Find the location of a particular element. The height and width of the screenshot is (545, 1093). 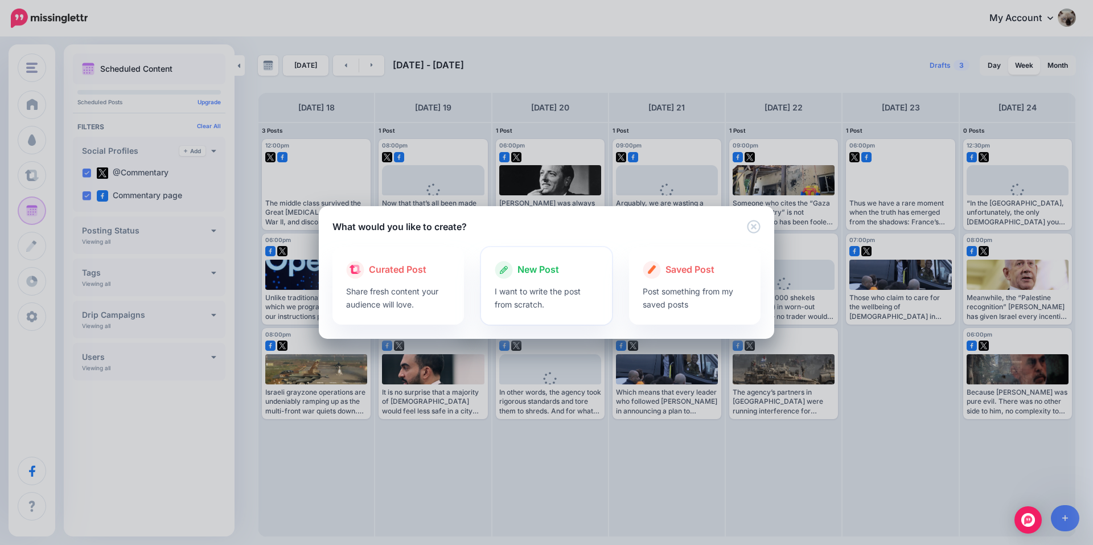

p: I want to write the post from scratch. is located at coordinates (547, 298).